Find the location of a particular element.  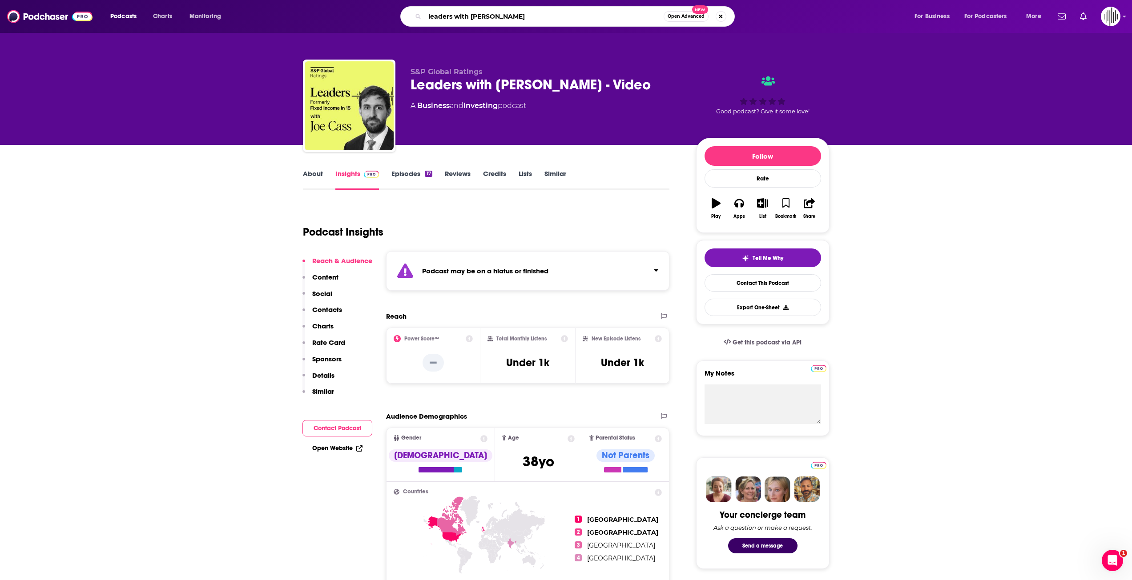

div: A podcast is located at coordinates (468, 106).